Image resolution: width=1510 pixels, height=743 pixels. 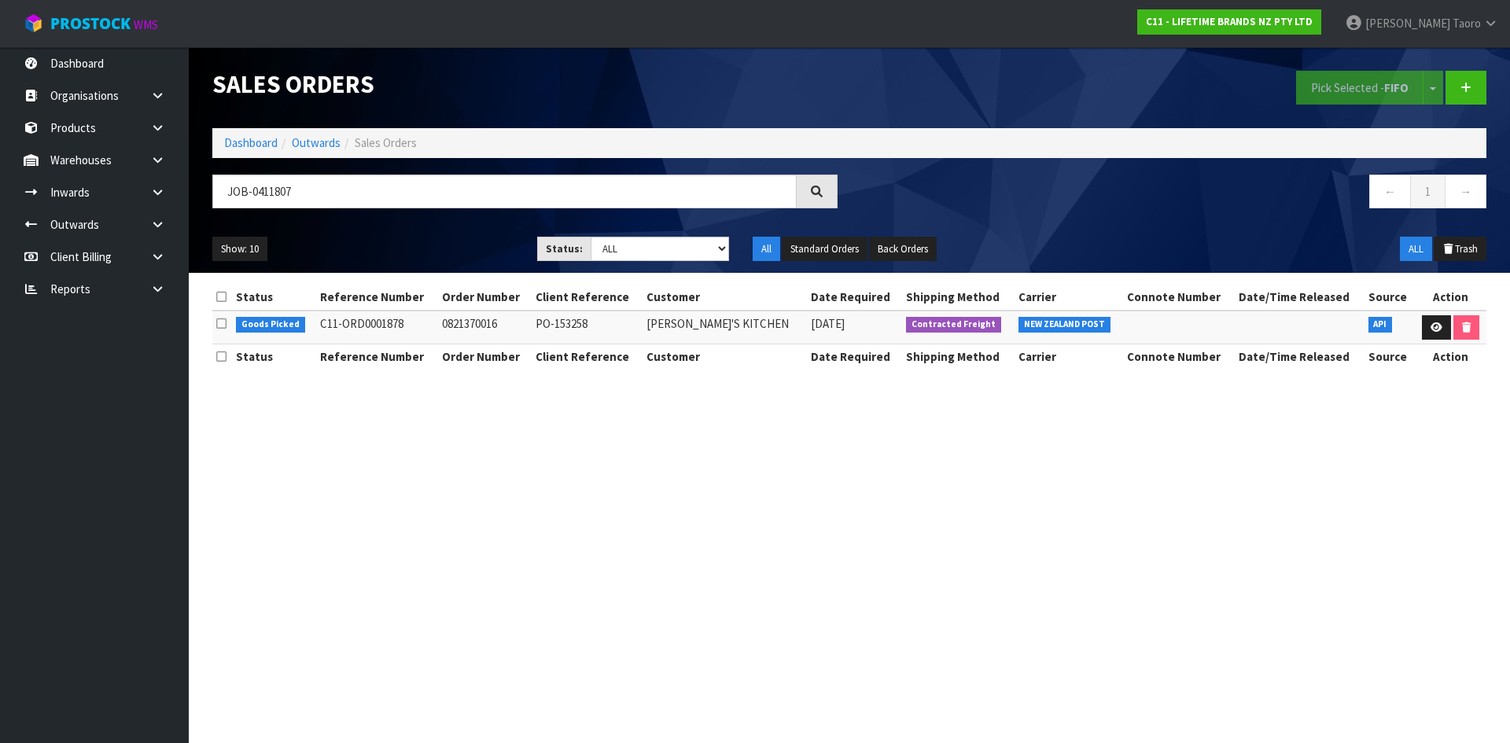 What do you see at coordinates (903, 249) in the screenshot?
I see `button: Back Orders` at bounding box center [903, 249].